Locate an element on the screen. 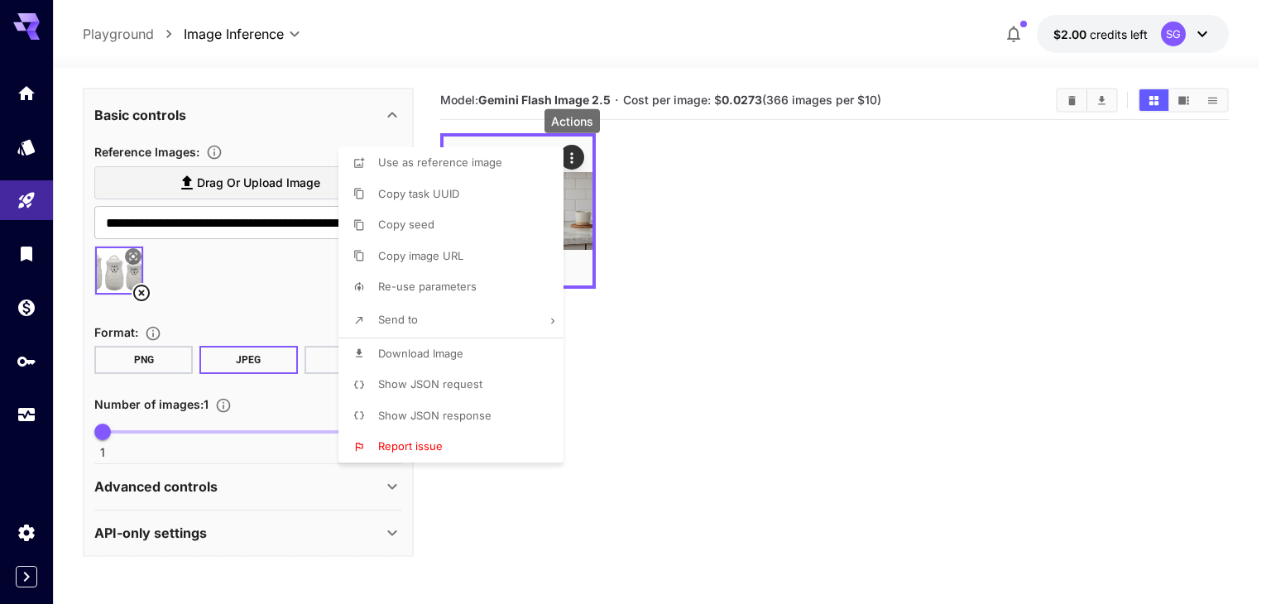  span: Copy task UUID is located at coordinates (419, 194).